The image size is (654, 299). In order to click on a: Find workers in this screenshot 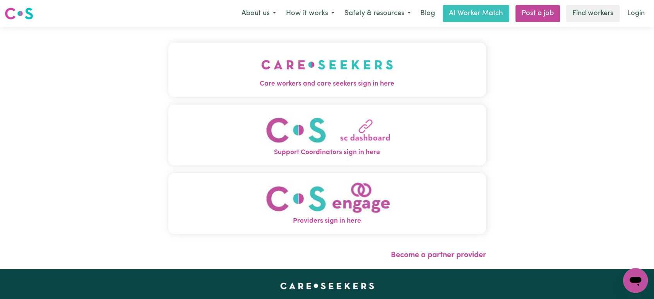, I will do `click(593, 14)`.